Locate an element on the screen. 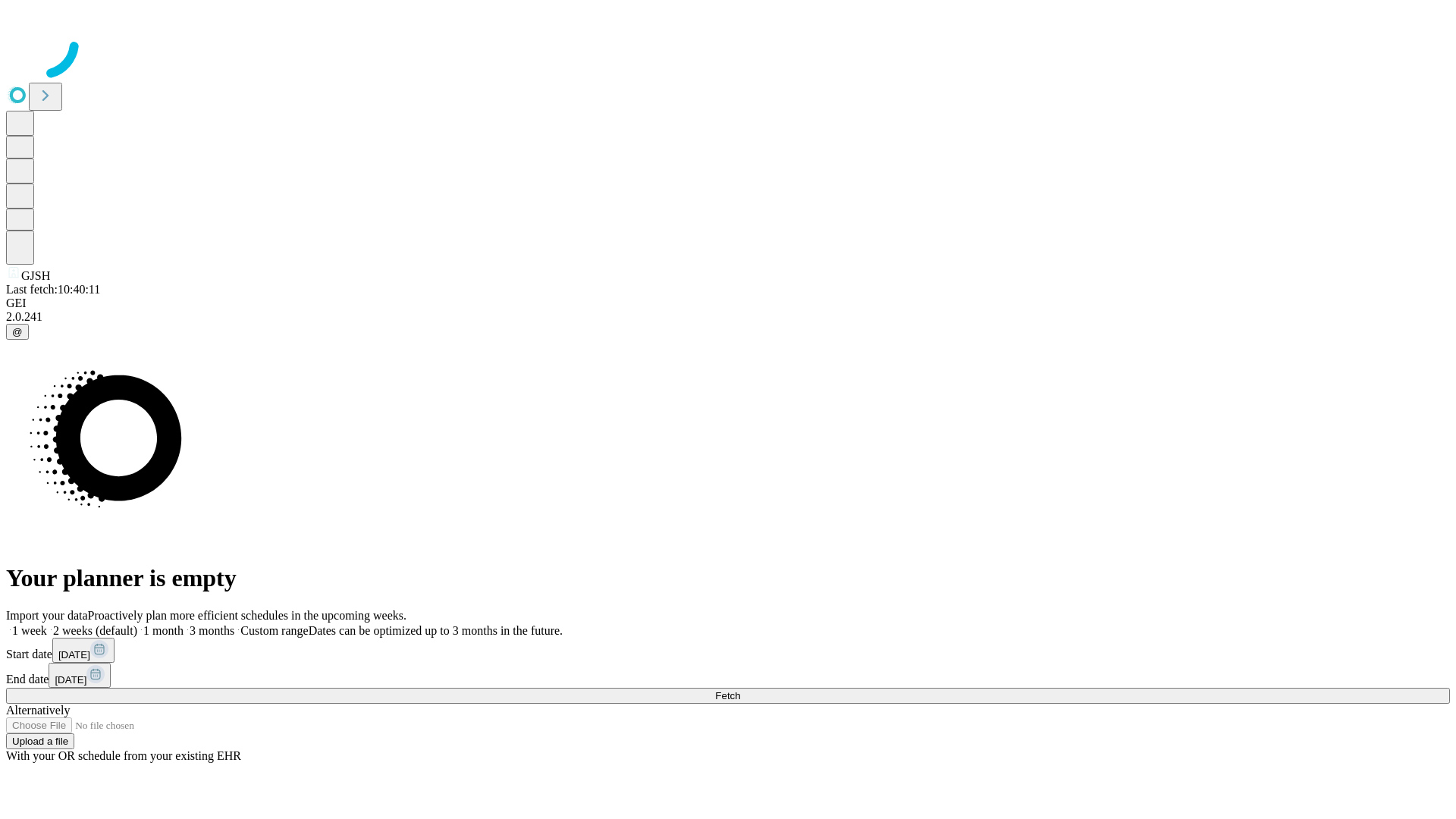  div: Start date is located at coordinates (728, 651).